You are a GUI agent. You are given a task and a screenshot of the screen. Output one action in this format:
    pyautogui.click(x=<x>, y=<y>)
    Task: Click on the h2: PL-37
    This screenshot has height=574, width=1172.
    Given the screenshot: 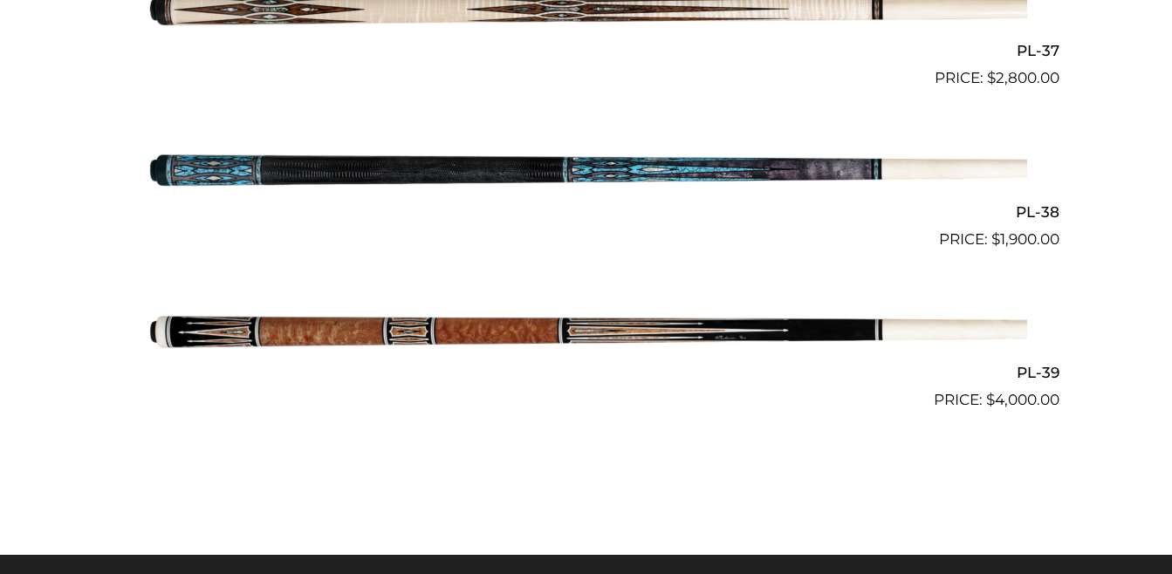 What is the action you would take?
    pyautogui.click(x=586, y=51)
    